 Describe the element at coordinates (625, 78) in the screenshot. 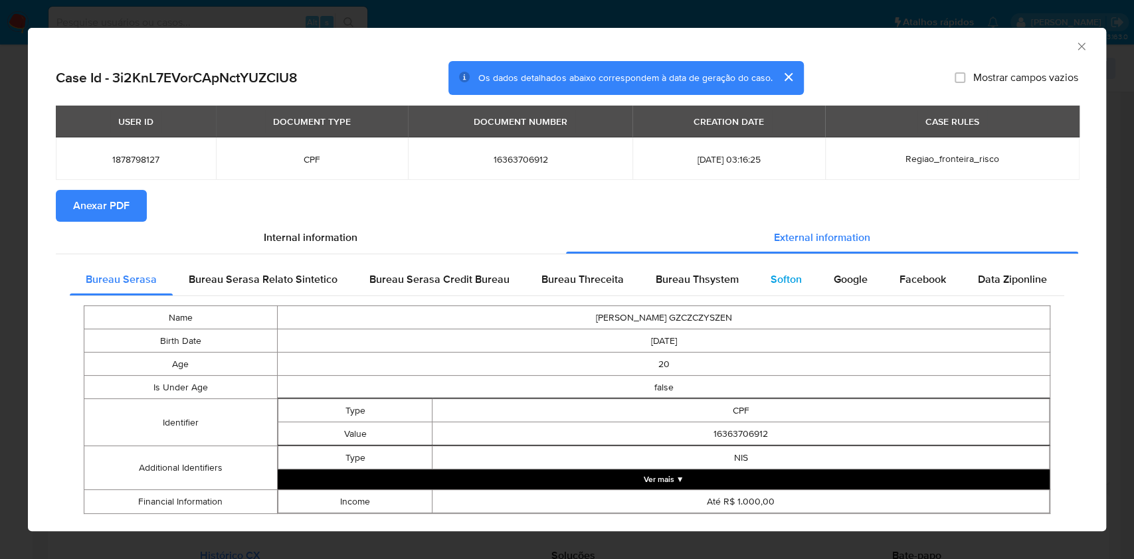

I see `span: Os dados detalhados abaixo correspondem à data de geração do caso.` at that location.